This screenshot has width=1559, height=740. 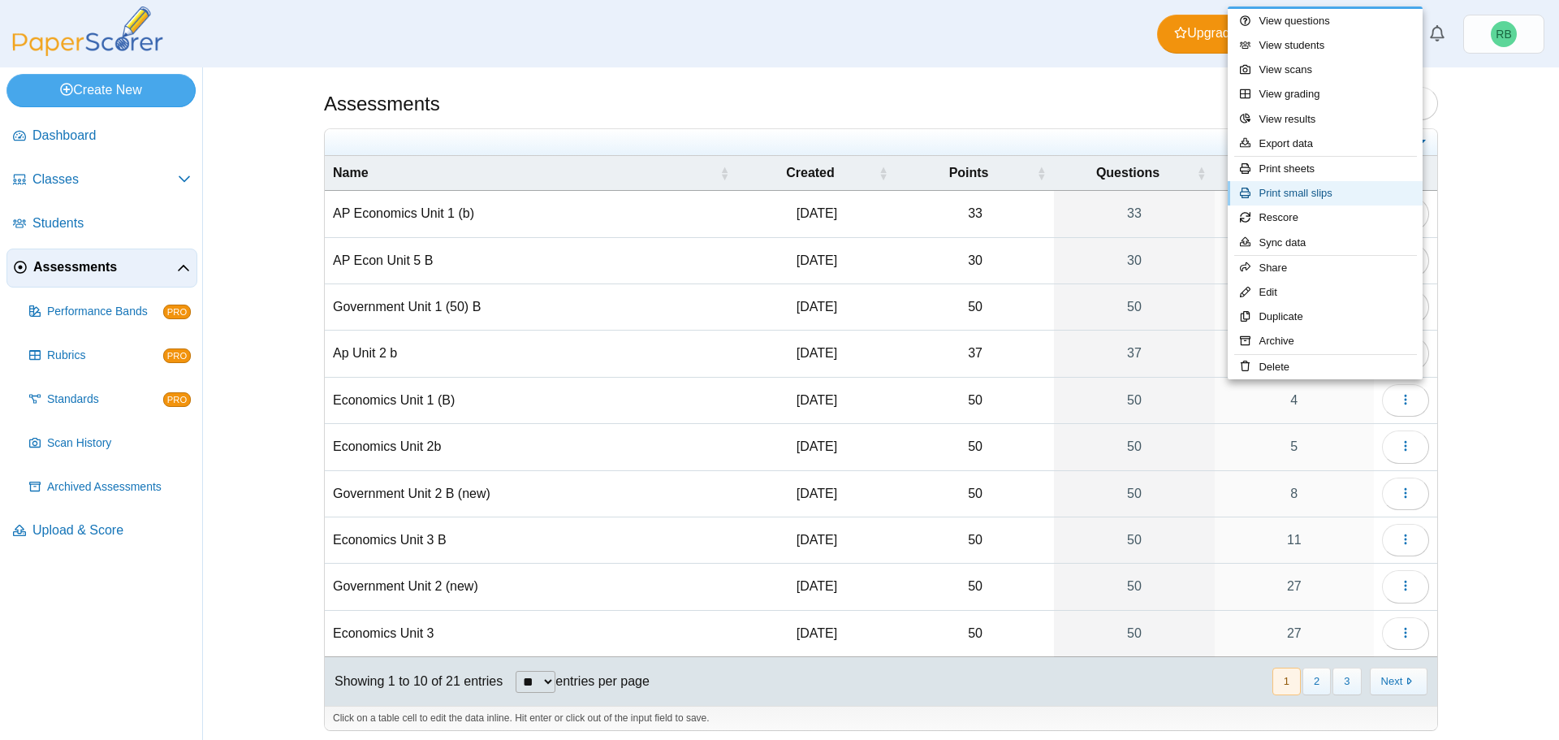 I want to click on a: Create New, so click(x=101, y=90).